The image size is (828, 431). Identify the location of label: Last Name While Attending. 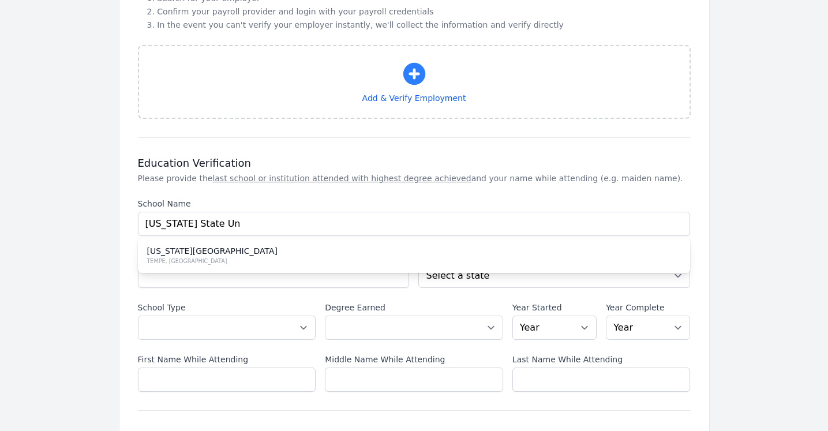
(601, 360).